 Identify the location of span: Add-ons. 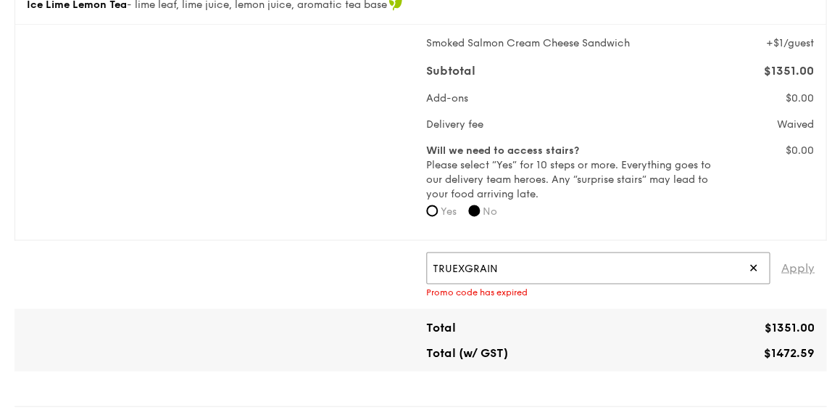
(447, 98).